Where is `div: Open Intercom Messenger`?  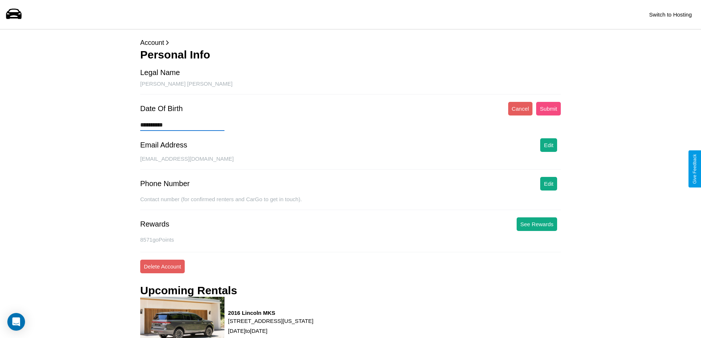 div: Open Intercom Messenger is located at coordinates (16, 322).